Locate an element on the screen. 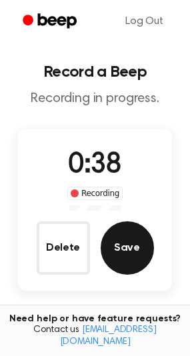  h1: Record a Beep is located at coordinates (95, 72).